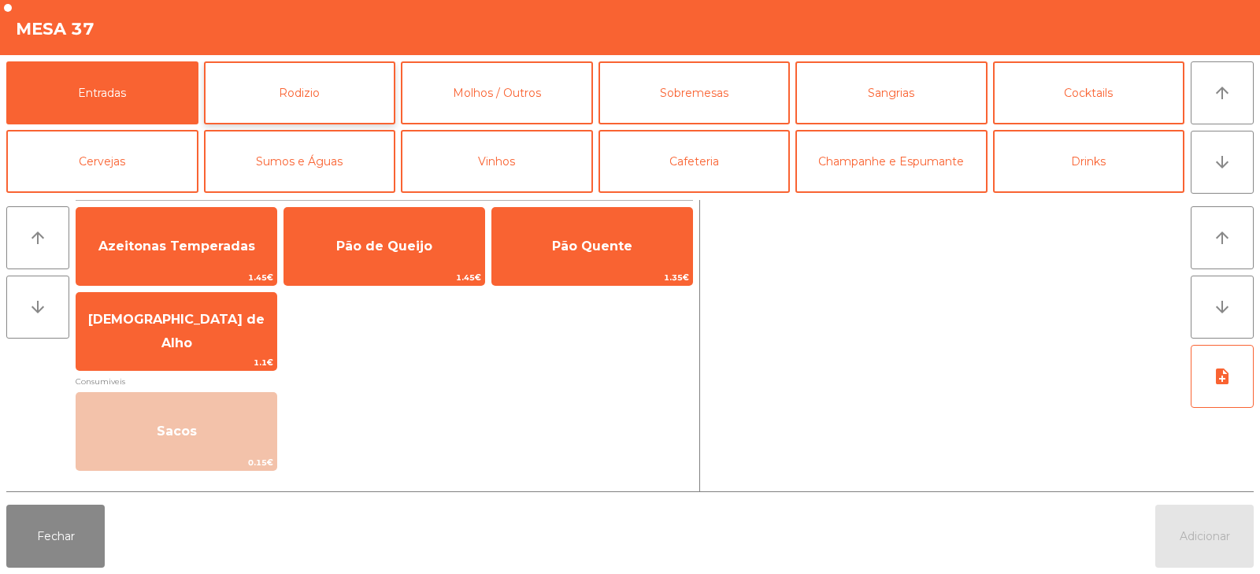 The width and height of the screenshot is (1260, 574). Describe the element at coordinates (384, 246) in the screenshot. I see `span: Pão de Queijo` at that location.